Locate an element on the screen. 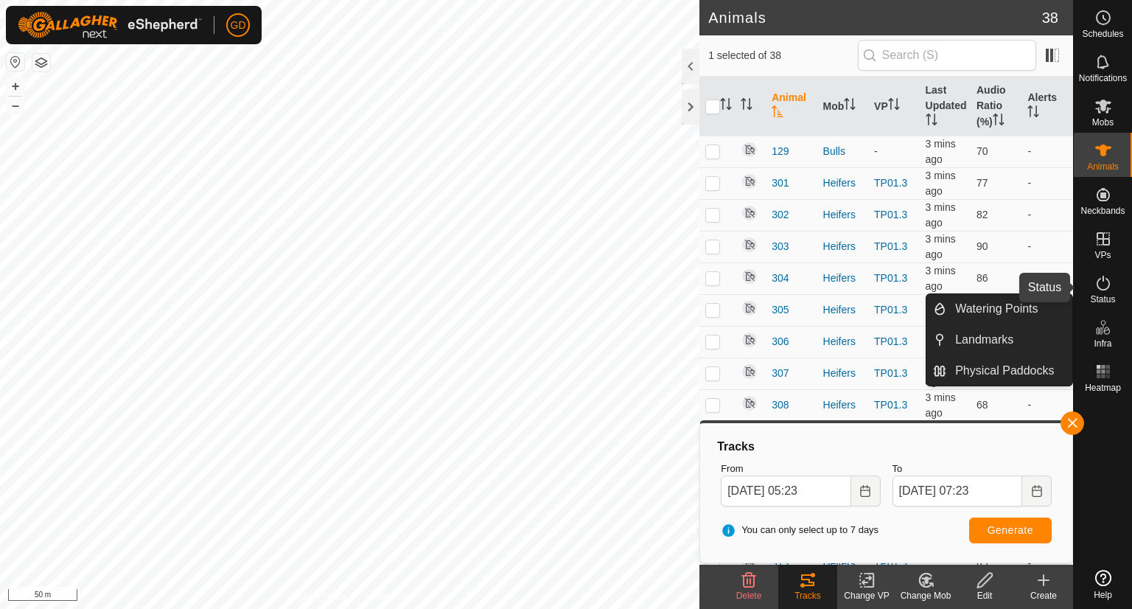 The width and height of the screenshot is (1132, 609). span: 303 is located at coordinates (780, 246).